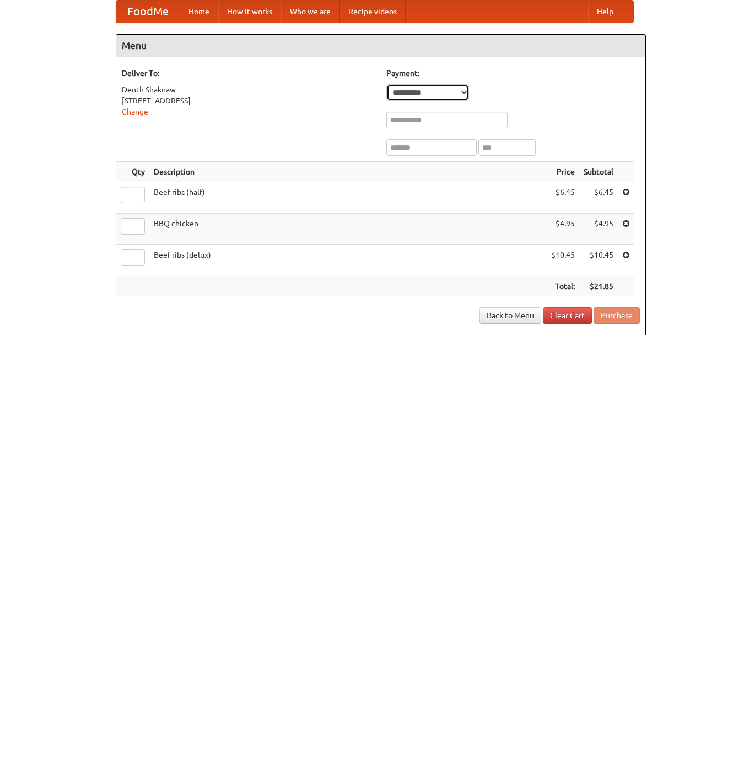  What do you see at coordinates (248, 73) in the screenshot?
I see `h5: Deliver To:` at bounding box center [248, 73].